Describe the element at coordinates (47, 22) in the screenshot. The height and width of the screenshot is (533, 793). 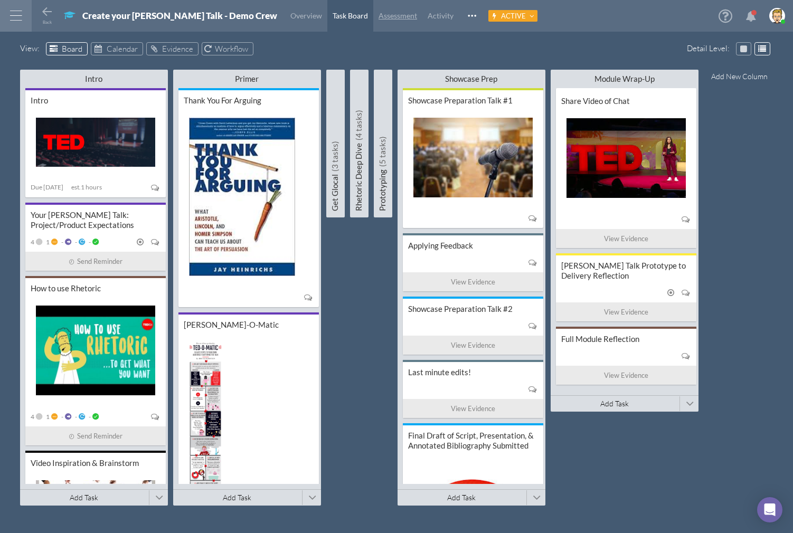
I see `span: Back` at that location.